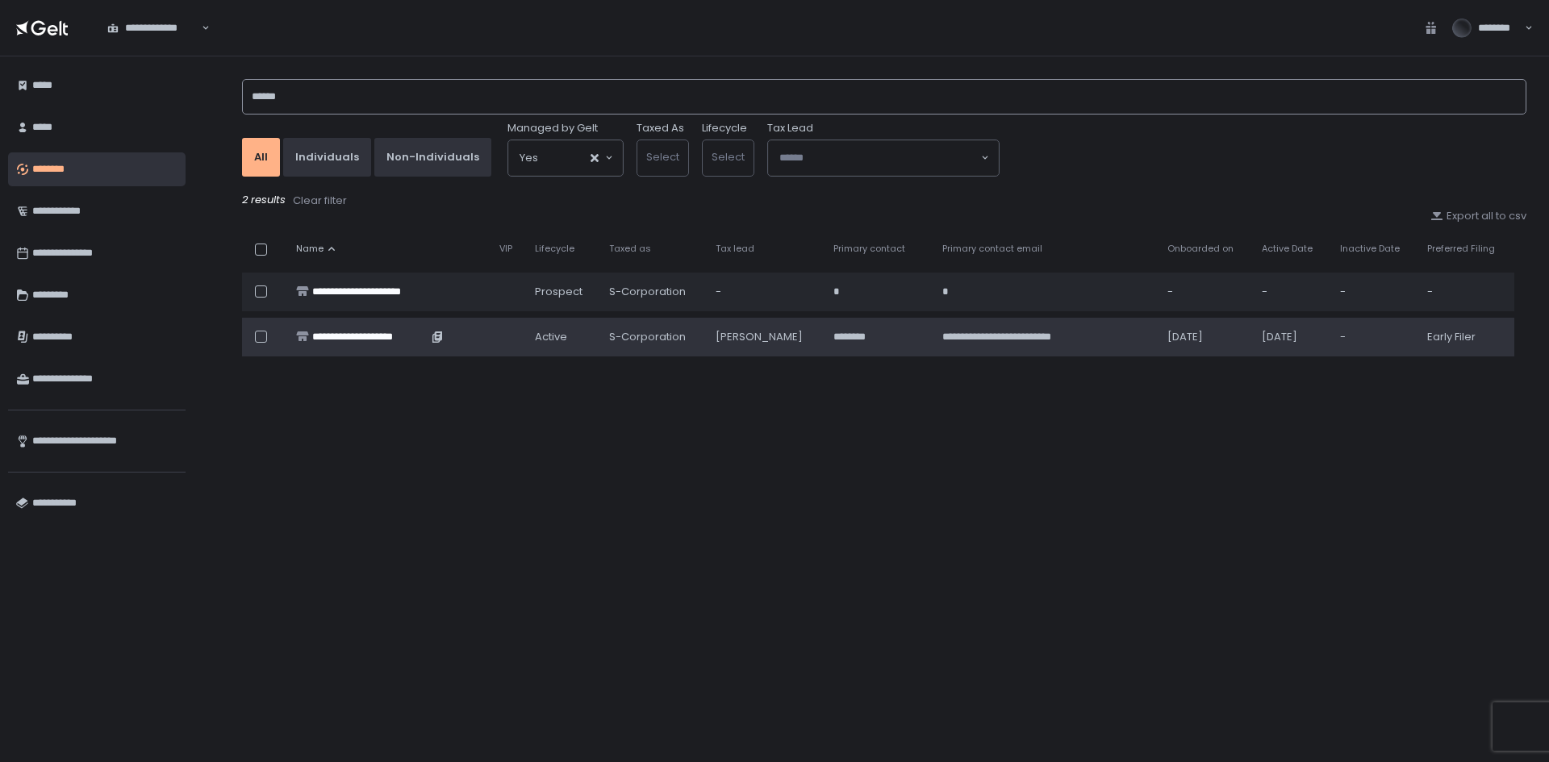  Describe the element at coordinates (506, 249) in the screenshot. I see `span: VIP` at that location.